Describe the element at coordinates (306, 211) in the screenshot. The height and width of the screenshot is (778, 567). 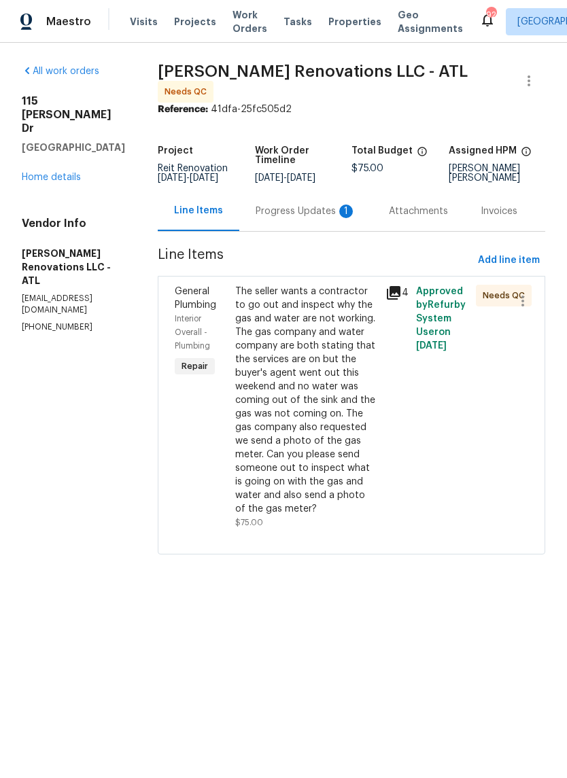
I see `div: Progress Updates` at that location.